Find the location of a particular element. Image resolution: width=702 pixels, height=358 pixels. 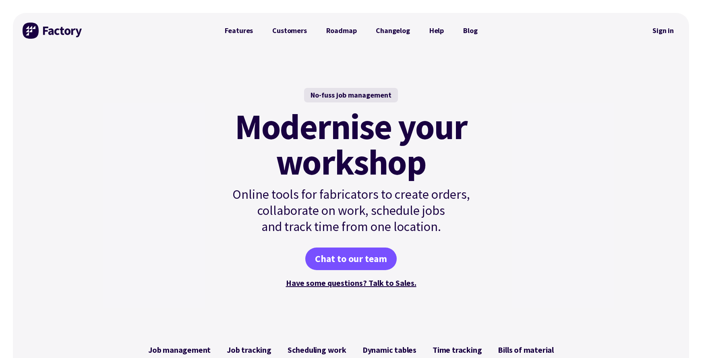

a: Changelog is located at coordinates (393, 31).